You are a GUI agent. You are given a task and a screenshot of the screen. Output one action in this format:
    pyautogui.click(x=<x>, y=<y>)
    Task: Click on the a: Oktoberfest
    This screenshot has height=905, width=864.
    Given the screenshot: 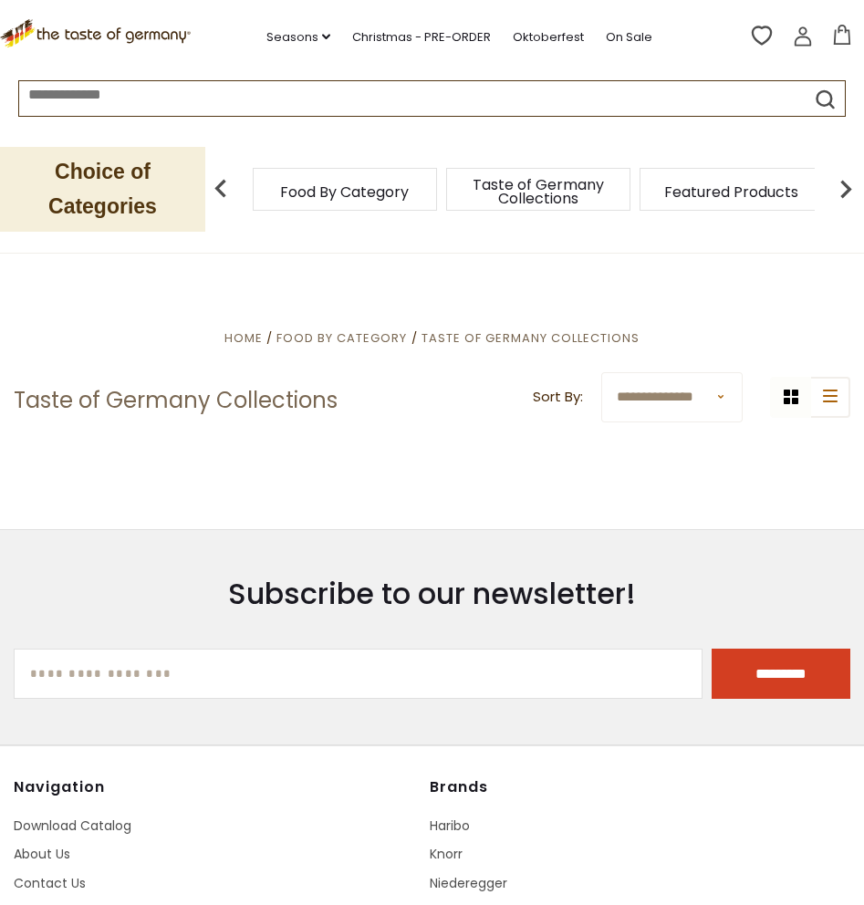 What is the action you would take?
    pyautogui.click(x=549, y=37)
    